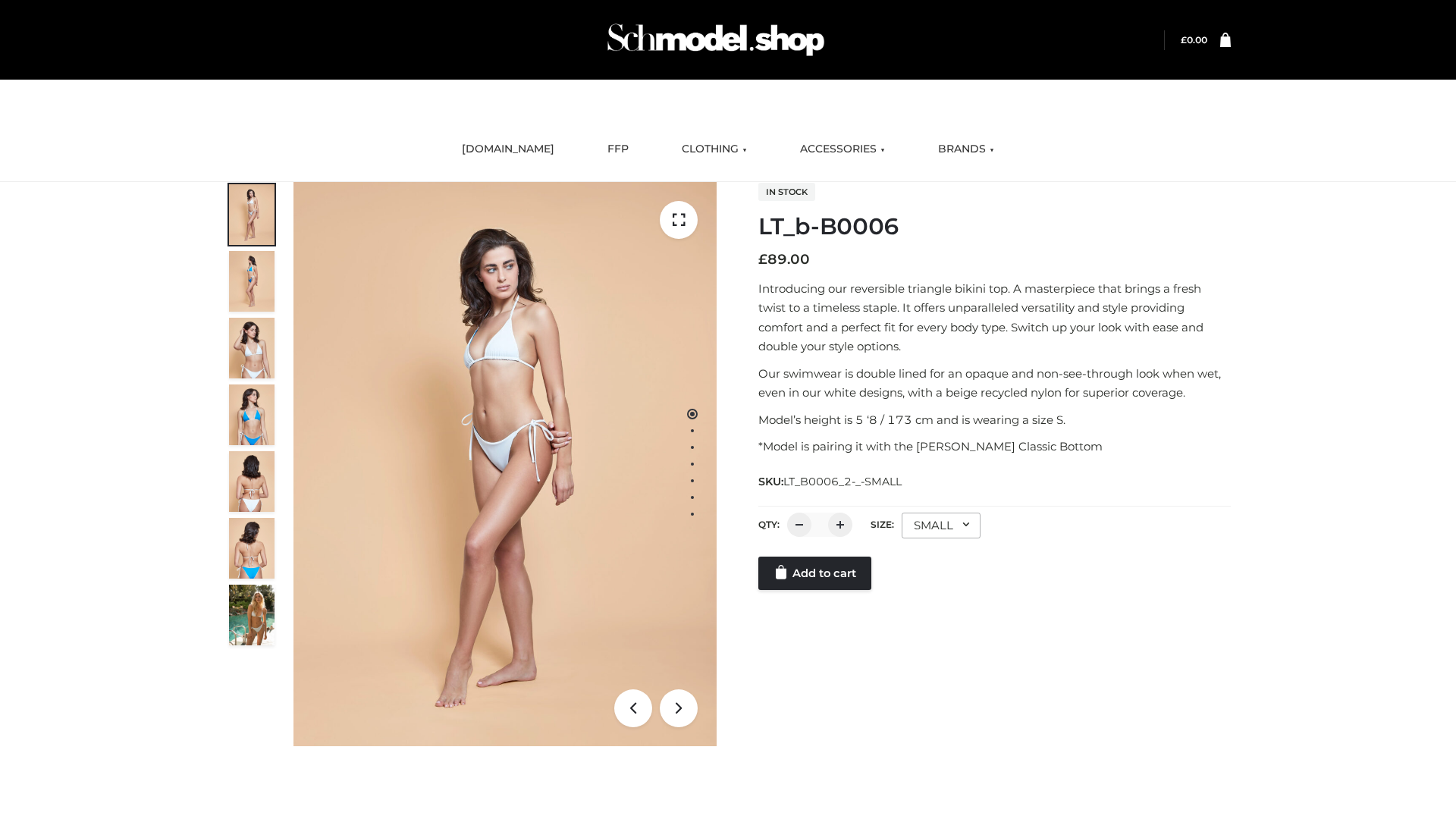 The width and height of the screenshot is (1456, 819). What do you see at coordinates (994, 317) in the screenshot?
I see `p: Introducing our reversible triangle bikini top. A masterpiece that brings a fresh twist to a time...` at bounding box center [994, 317].